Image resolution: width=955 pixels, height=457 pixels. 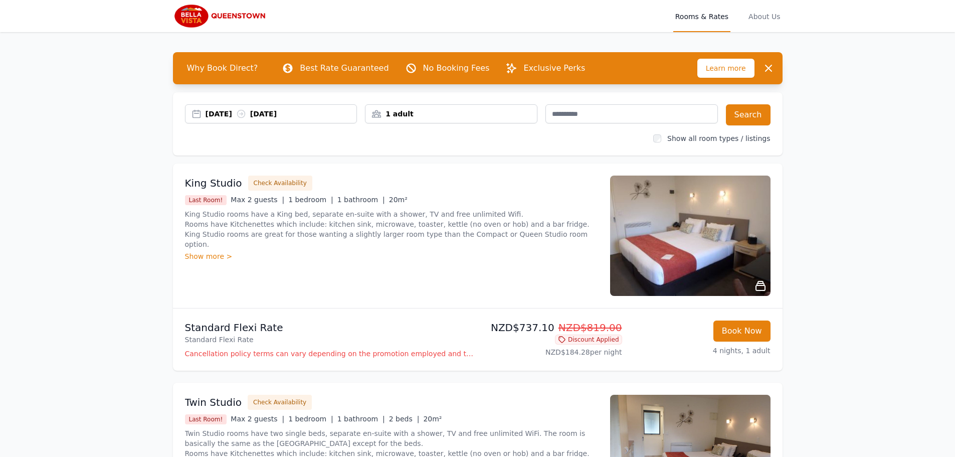 I want to click on button: Search, so click(x=748, y=115).